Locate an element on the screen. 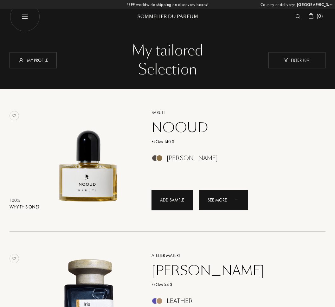  img: NOOUD Baruti is located at coordinates (89, 157).